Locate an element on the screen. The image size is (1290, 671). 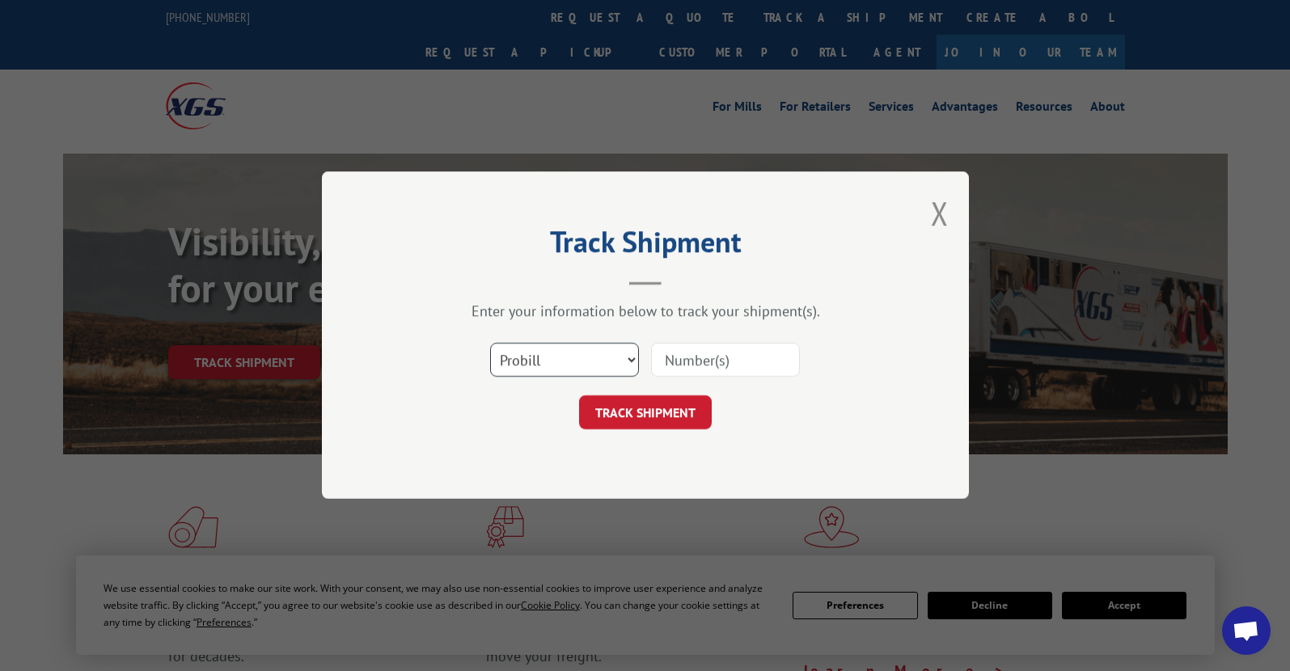
div: Open chat is located at coordinates (1247, 631).